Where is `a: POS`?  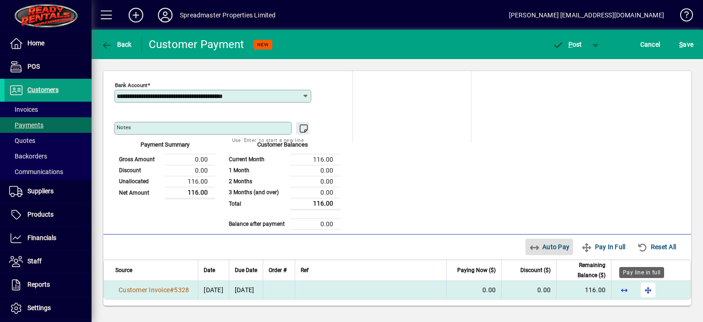
a: POS is located at coordinates (48, 67).